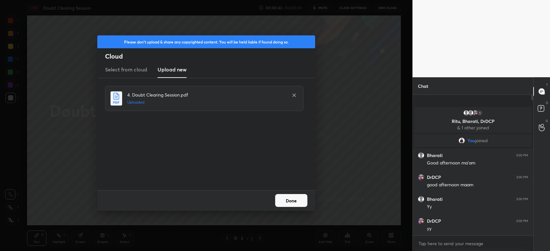 This screenshot has height=251, width=550. I want to click on h3: Upload new, so click(172, 70).